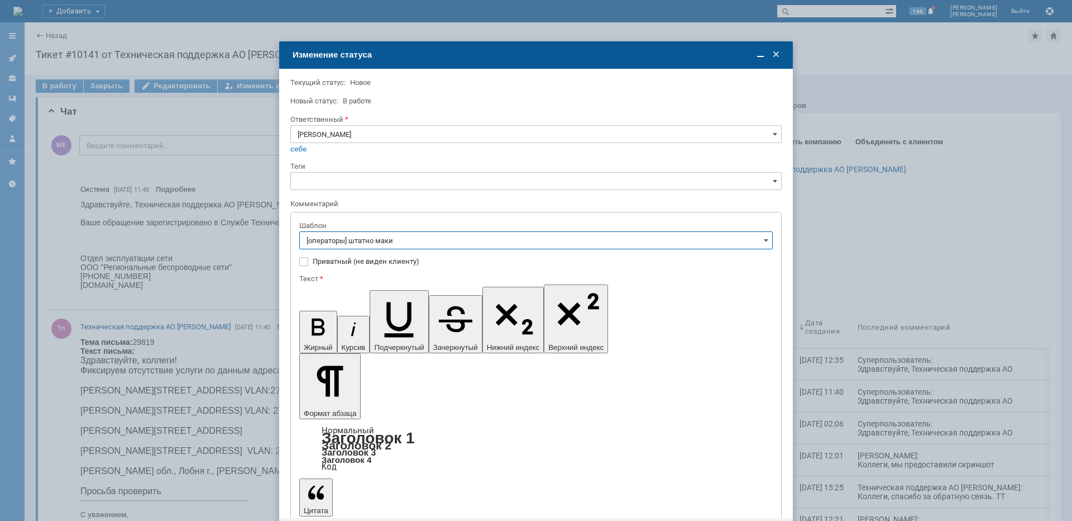 This screenshot has height=521, width=1072. What do you see at coordinates (354, 334) in the screenshot?
I see `button: Курсив` at bounding box center [354, 334].